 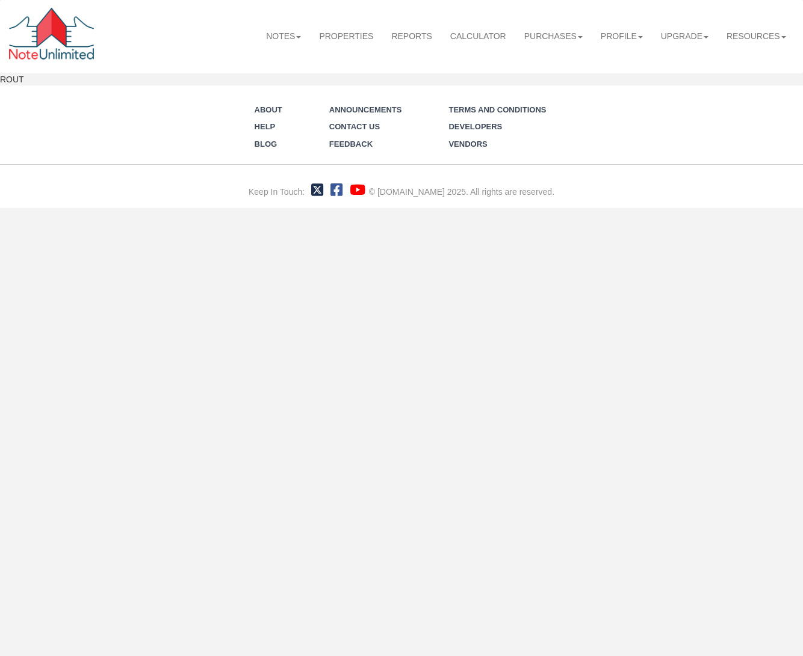 I want to click on a: Contact Us, so click(x=354, y=126).